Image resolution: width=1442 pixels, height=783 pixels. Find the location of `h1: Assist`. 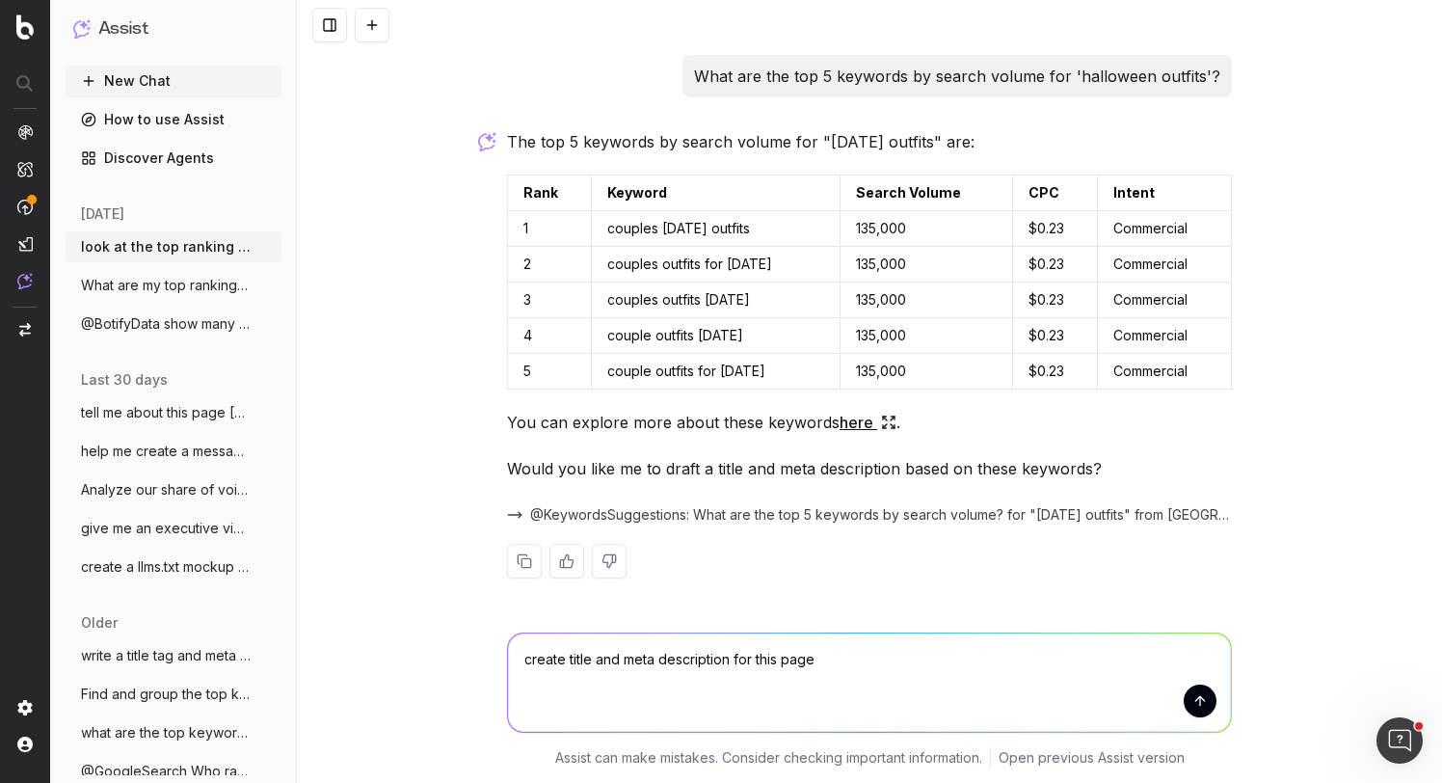

h1: Assist is located at coordinates (123, 29).